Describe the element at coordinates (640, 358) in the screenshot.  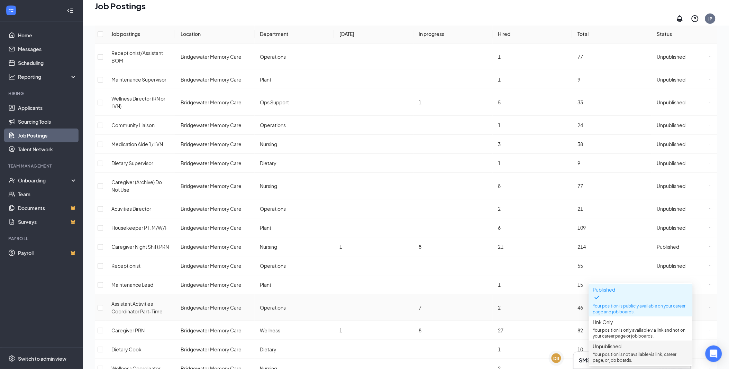
I see `p: Your position is not available via link, career page, or job boards.` at that location.